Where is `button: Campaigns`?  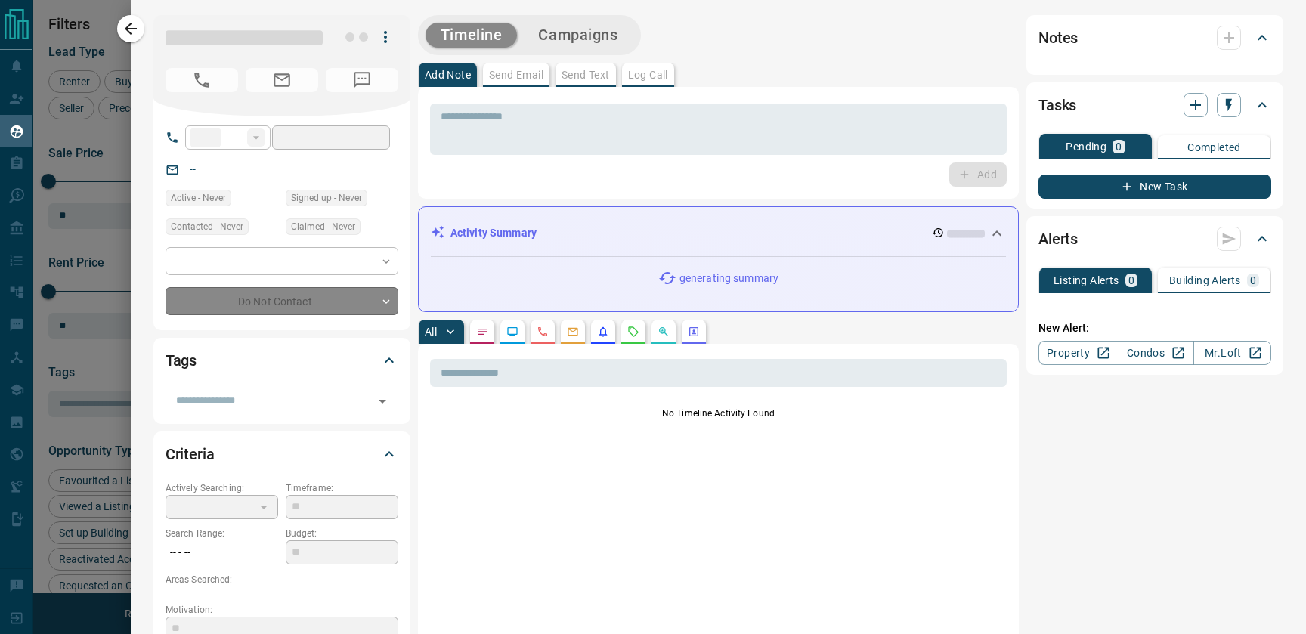 button: Campaigns is located at coordinates (577, 35).